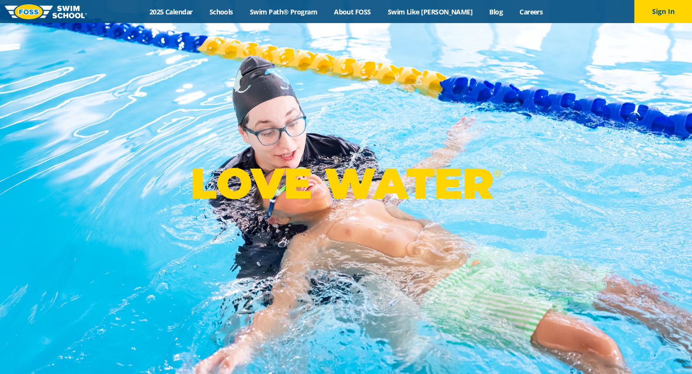 The width and height of the screenshot is (692, 374). I want to click on img: FOSS Swim School Logo, so click(46, 12).